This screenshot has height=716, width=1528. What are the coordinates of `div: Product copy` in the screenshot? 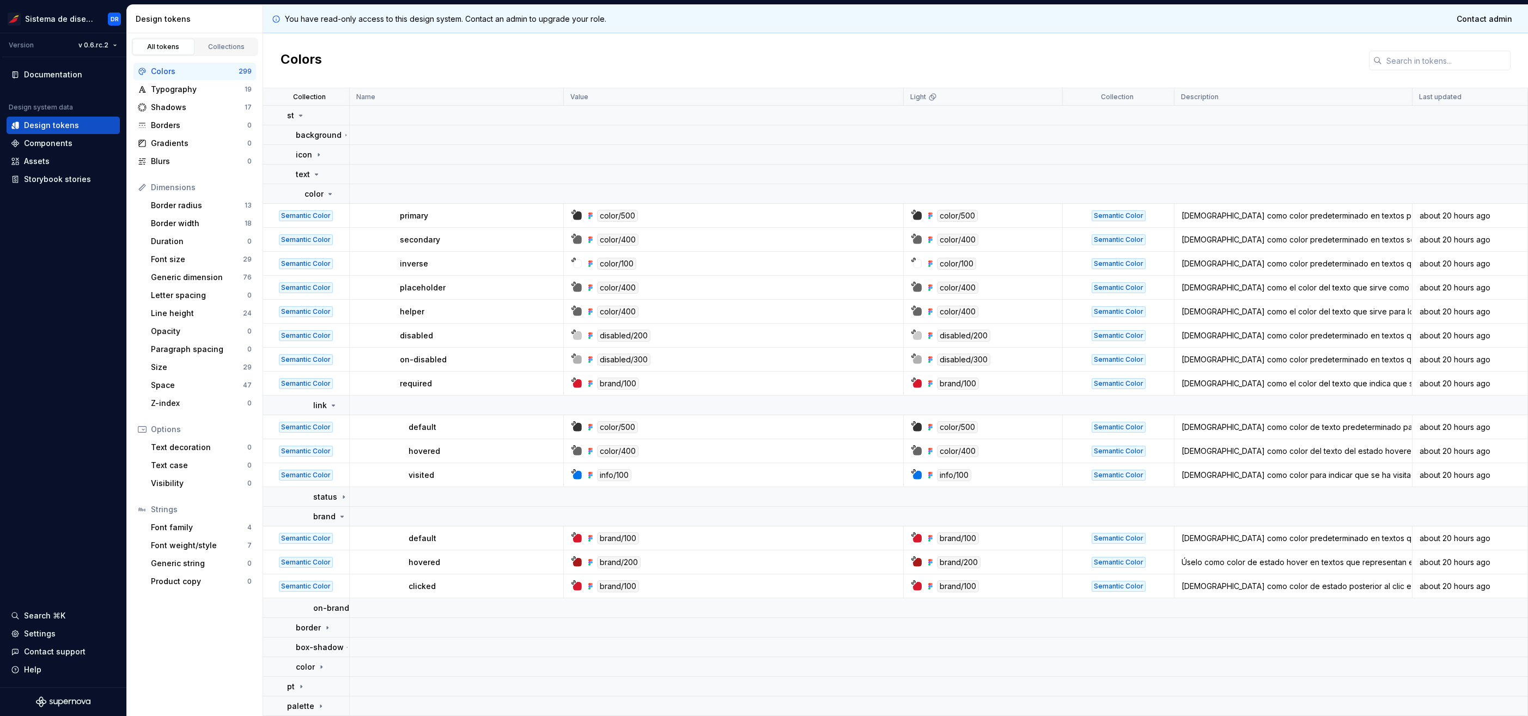 It's located at (199, 581).